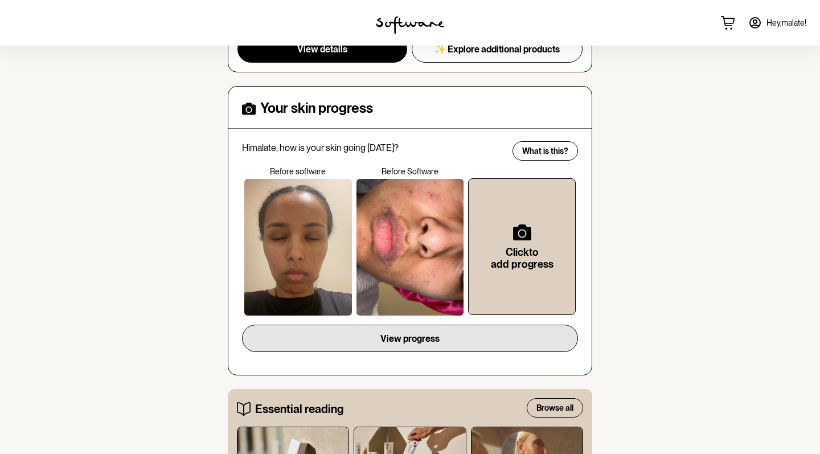 This screenshot has height=454, width=820. Describe the element at coordinates (298, 171) in the screenshot. I see `p: Before software` at that location.